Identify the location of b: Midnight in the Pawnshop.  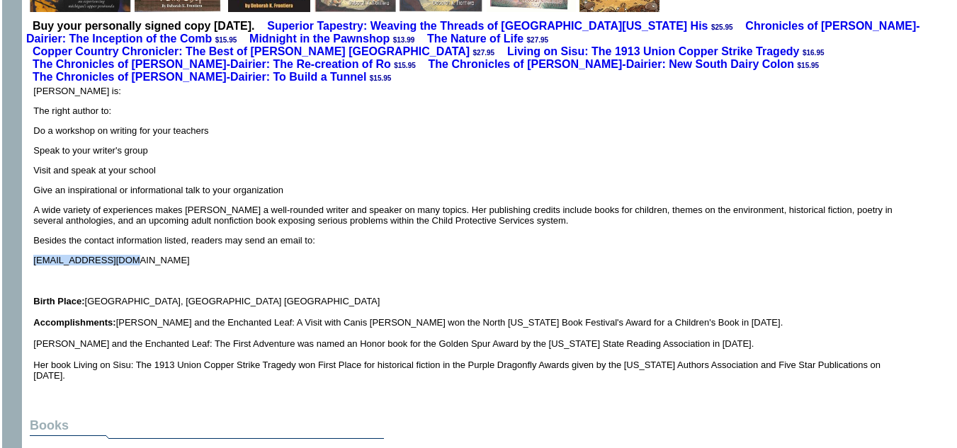
(319, 38).